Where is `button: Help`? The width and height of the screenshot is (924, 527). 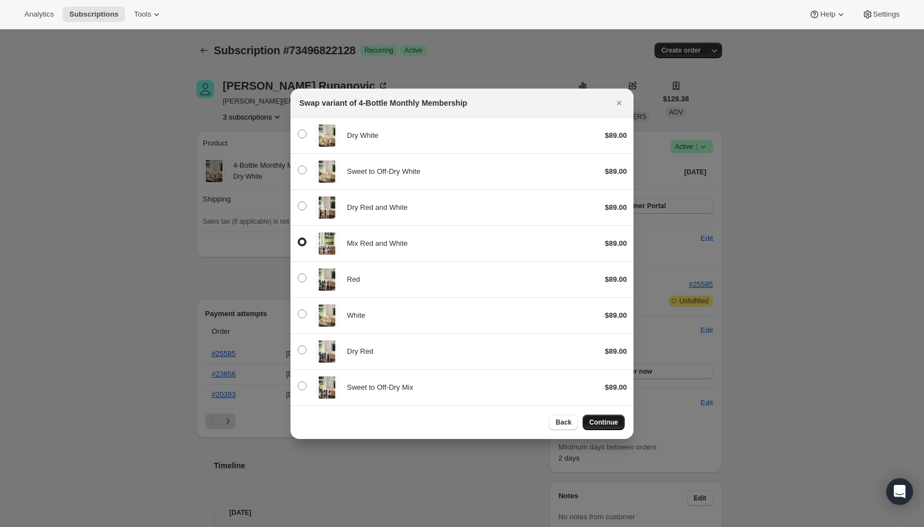
button: Help is located at coordinates (828, 14).